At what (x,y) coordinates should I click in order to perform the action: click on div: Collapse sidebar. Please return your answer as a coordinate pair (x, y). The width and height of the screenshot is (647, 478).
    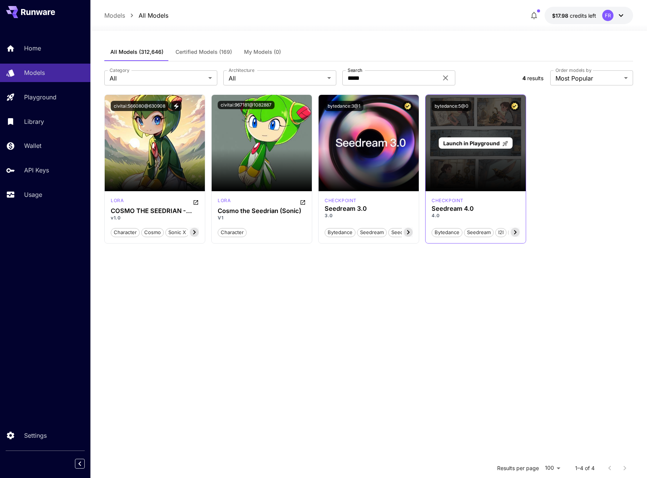
    Looking at the image, I should click on (85, 464).